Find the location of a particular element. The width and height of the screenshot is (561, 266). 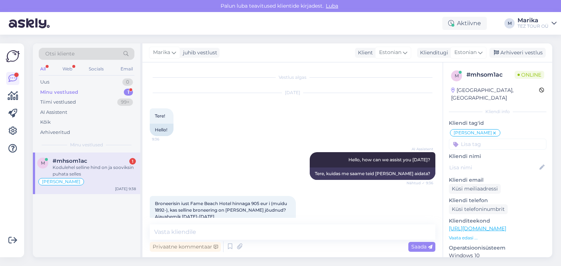

div: 99+ is located at coordinates (125, 102).